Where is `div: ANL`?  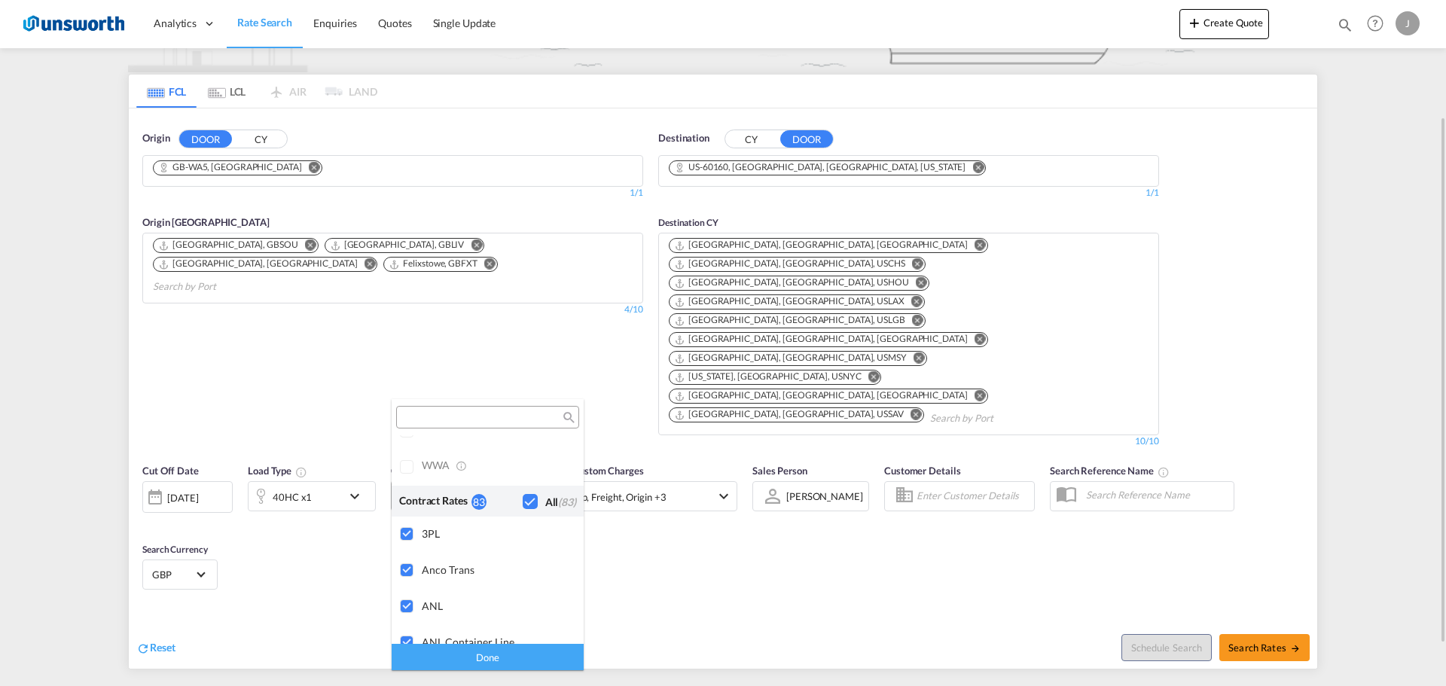 div: ANL is located at coordinates (496, 605).